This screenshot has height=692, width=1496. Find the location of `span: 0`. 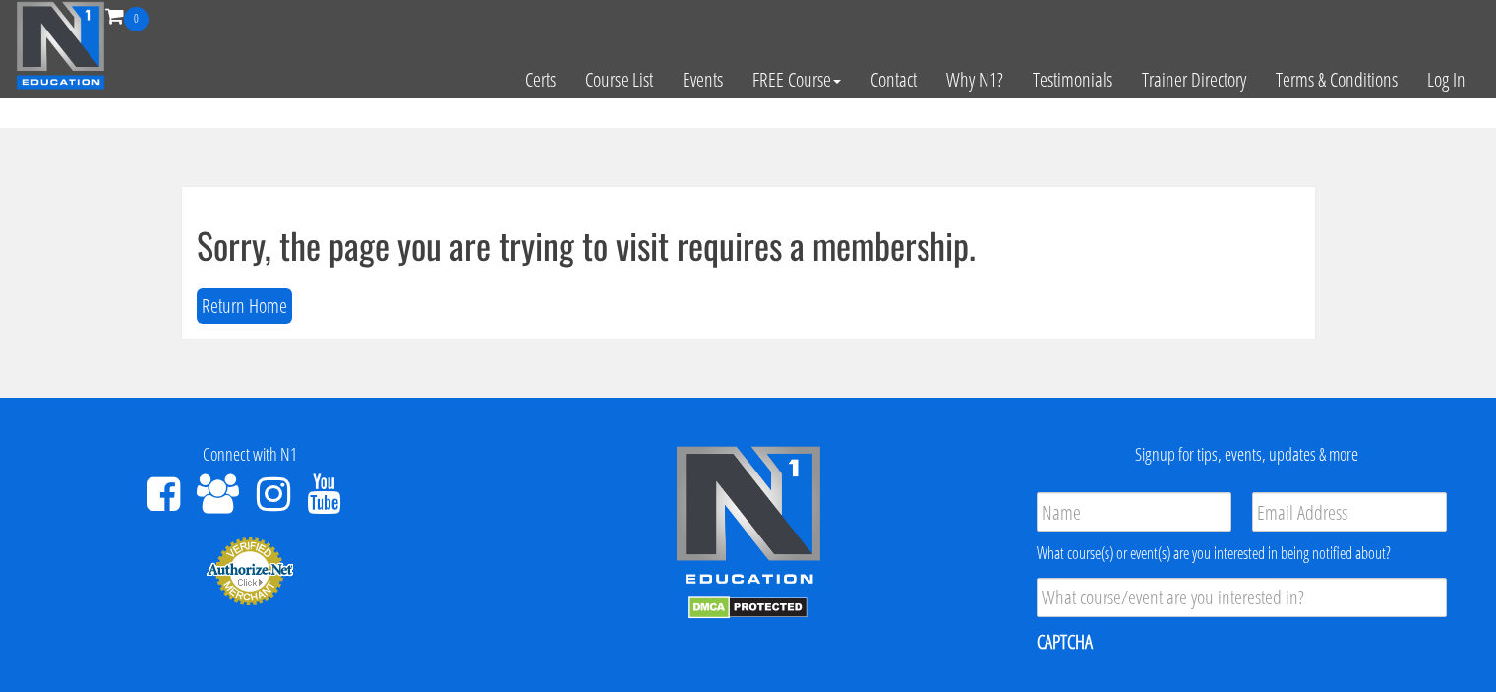

span: 0 is located at coordinates (136, 19).